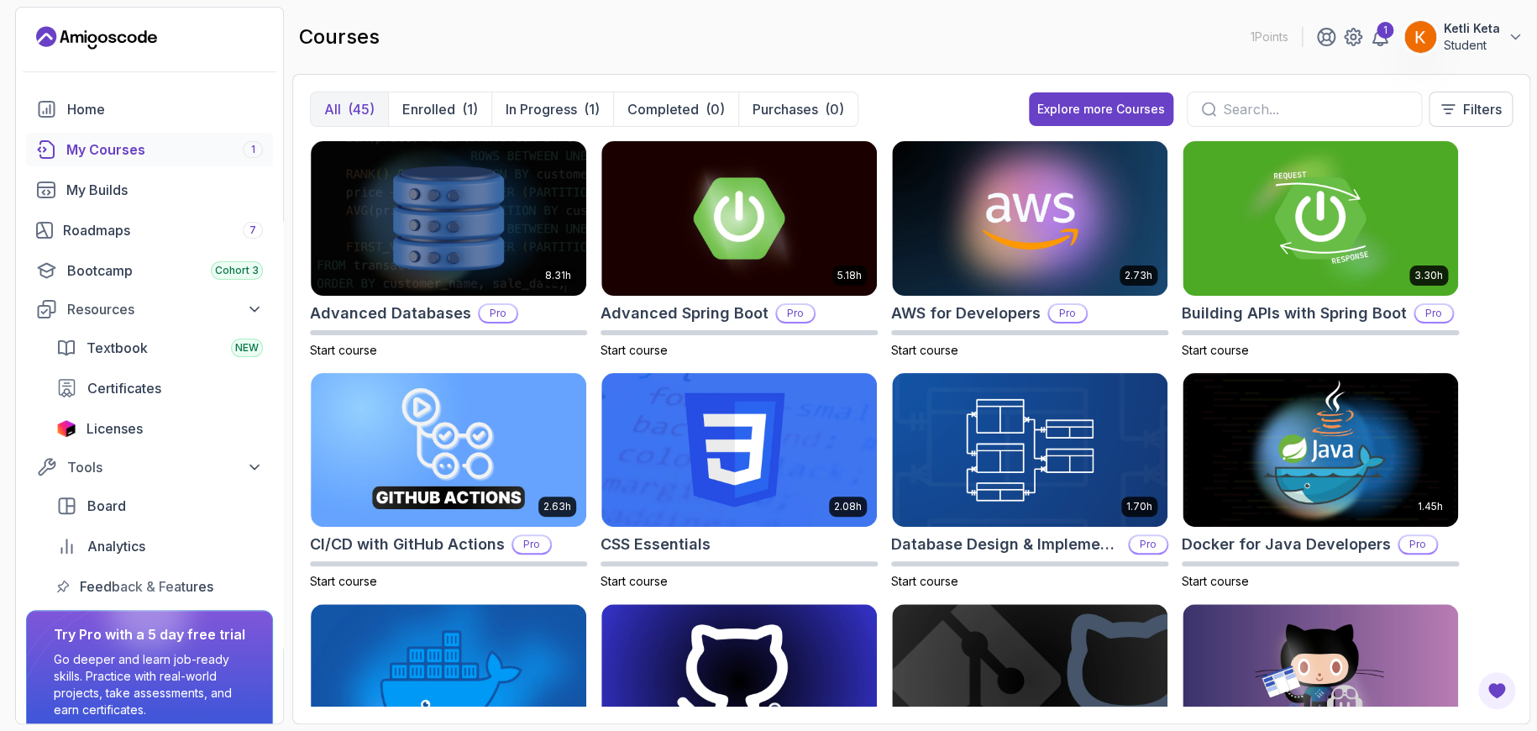 The width and height of the screenshot is (1537, 731). Describe the element at coordinates (349, 109) in the screenshot. I see `button: All(45)` at that location.